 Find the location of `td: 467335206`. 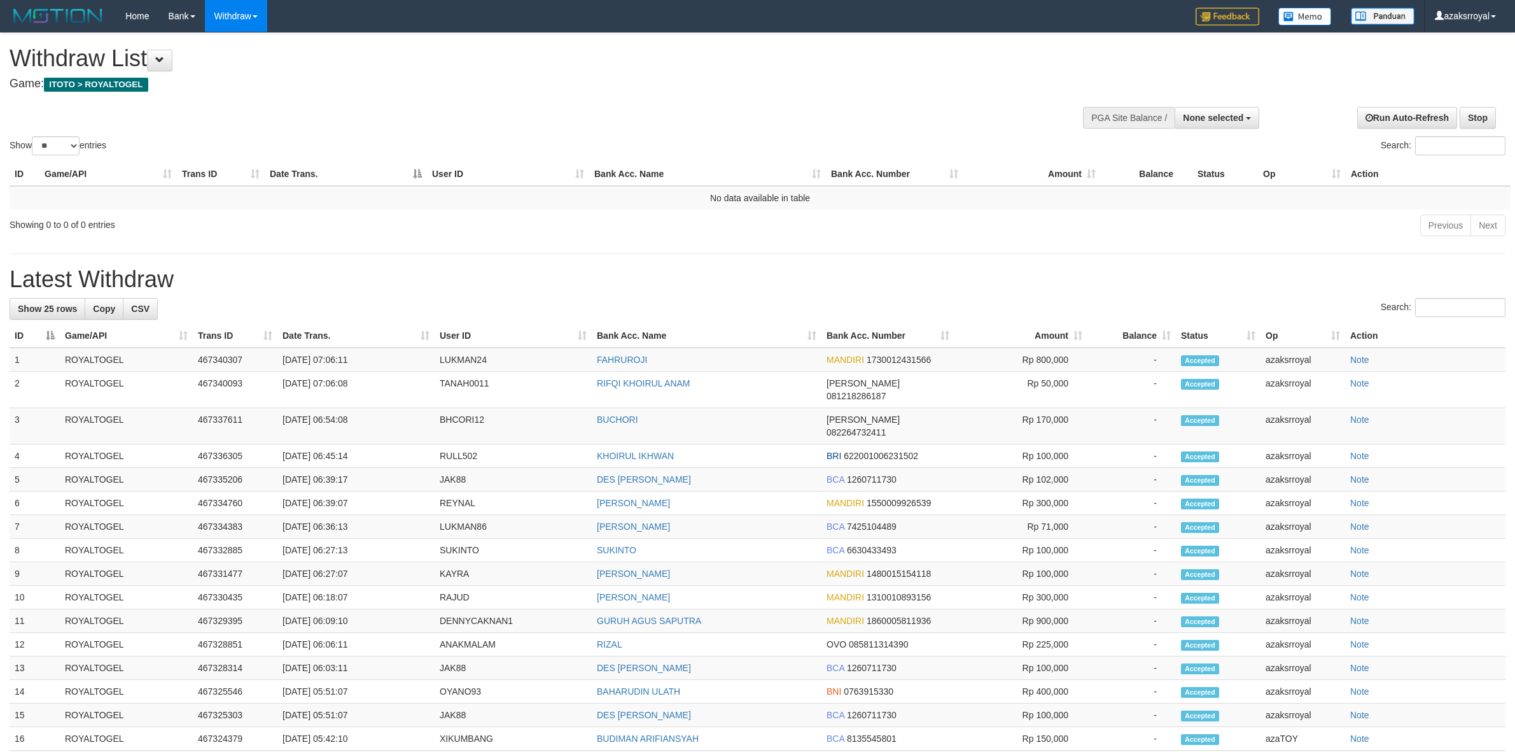

td: 467335206 is located at coordinates (235, 479).